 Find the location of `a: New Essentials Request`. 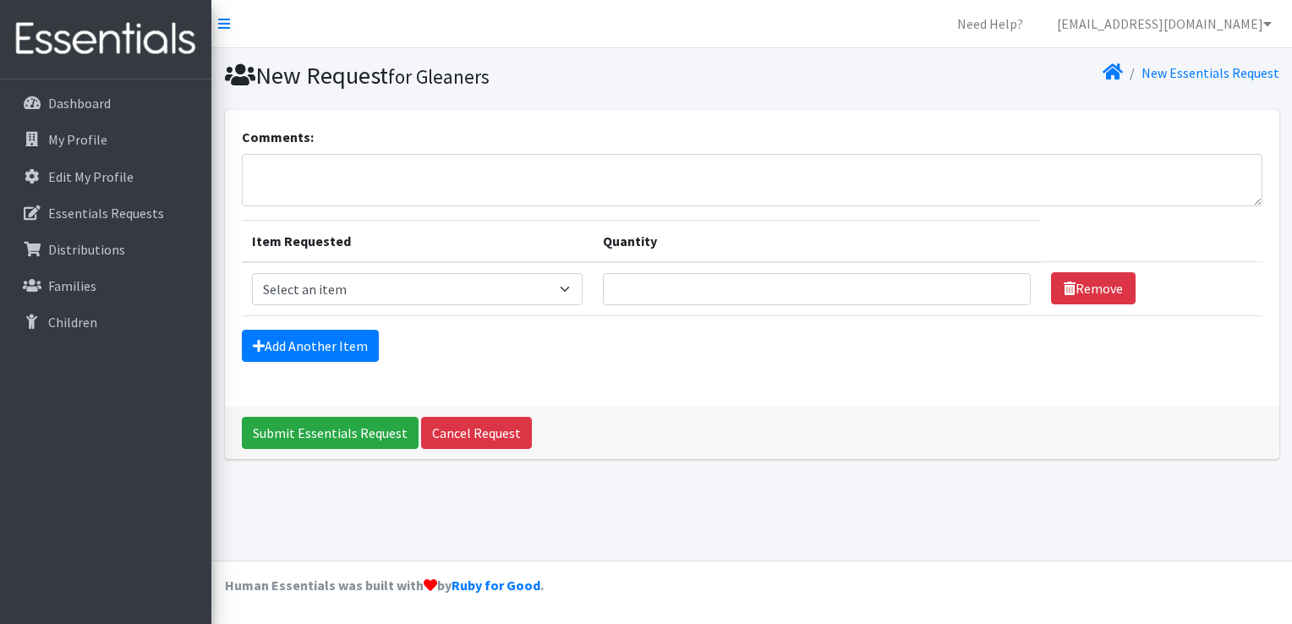

a: New Essentials Request is located at coordinates (1210, 73).